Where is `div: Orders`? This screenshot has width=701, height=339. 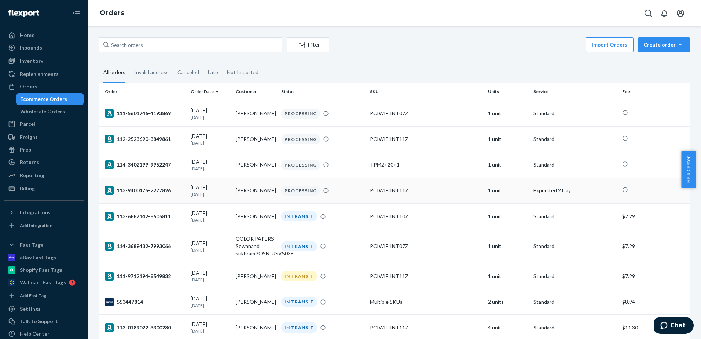 div: Orders is located at coordinates (29, 87).